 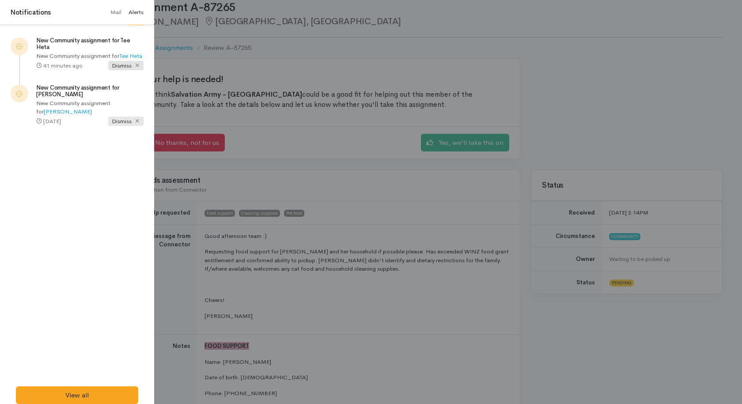 What do you see at coordinates (131, 56) in the screenshot?
I see `a: Tee Heta` at bounding box center [131, 56].